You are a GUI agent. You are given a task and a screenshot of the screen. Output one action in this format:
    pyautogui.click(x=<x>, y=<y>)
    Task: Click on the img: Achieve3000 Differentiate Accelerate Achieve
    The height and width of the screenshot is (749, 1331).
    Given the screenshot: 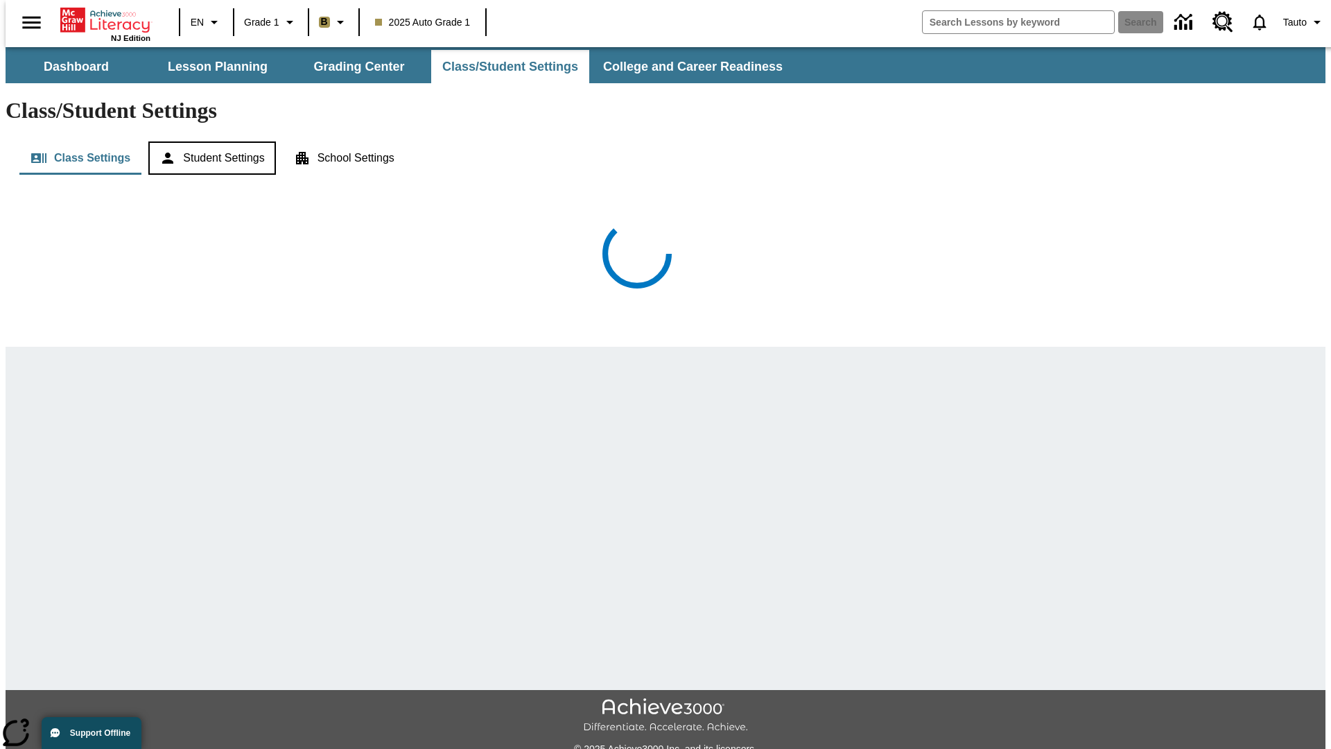 What is the action you would take?
    pyautogui.click(x=665, y=715)
    